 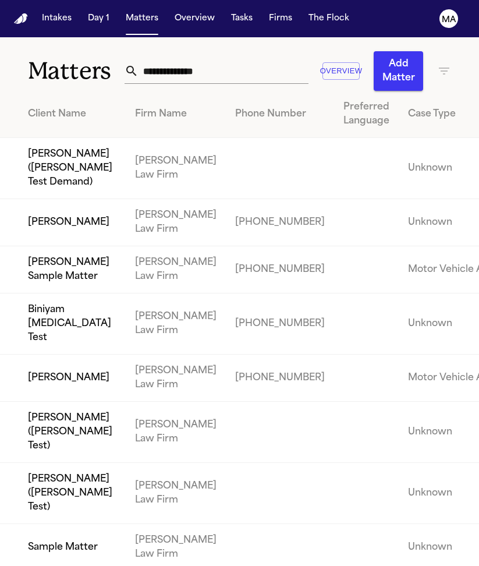 What do you see at coordinates (280, 19) in the screenshot?
I see `a: Firms` at bounding box center [280, 19].